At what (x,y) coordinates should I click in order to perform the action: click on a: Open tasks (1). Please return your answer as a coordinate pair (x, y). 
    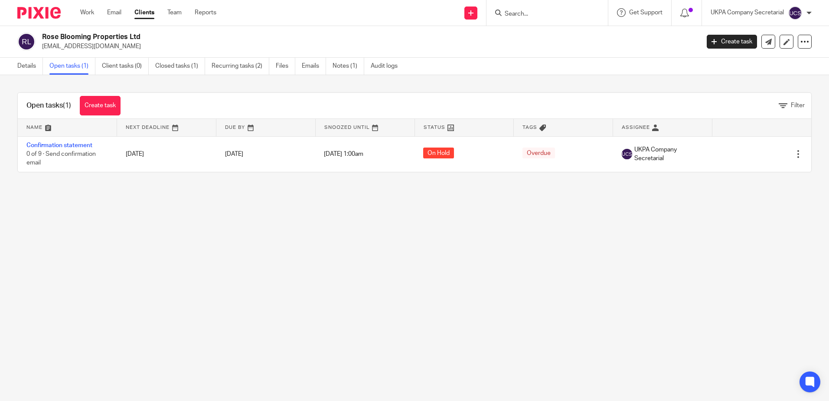
    Looking at the image, I should click on (72, 66).